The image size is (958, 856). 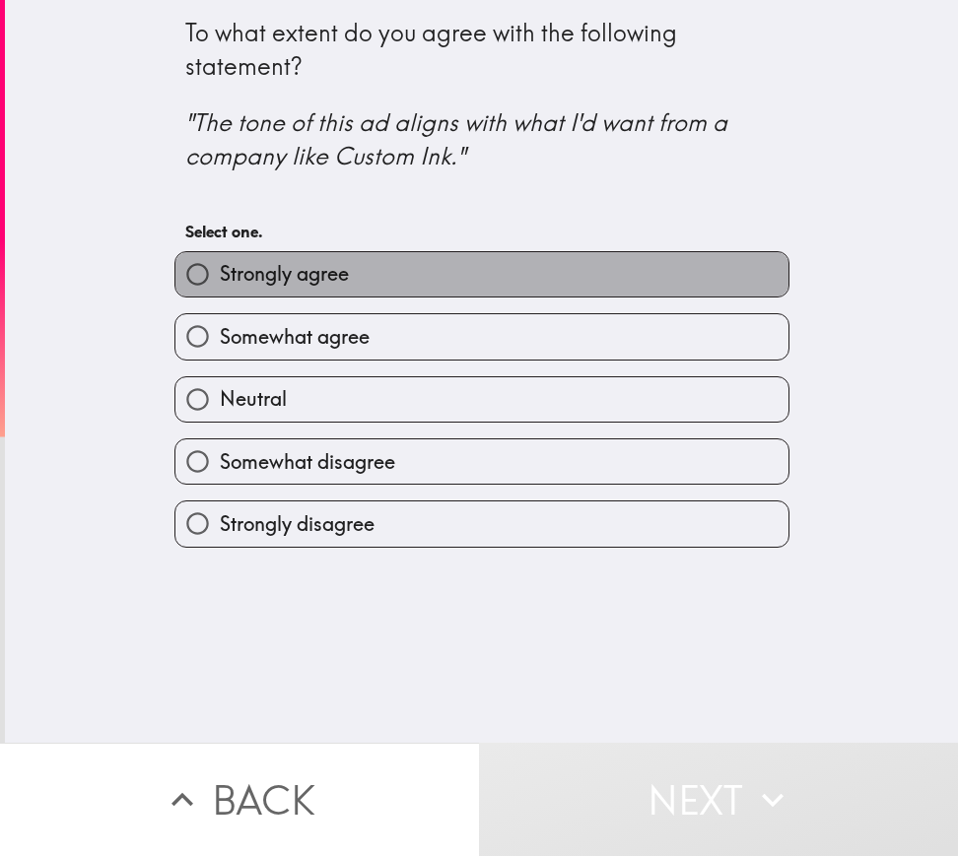 What do you see at coordinates (482, 95) in the screenshot?
I see `div: To what extent do you agree with the following statement?` at bounding box center [482, 95].